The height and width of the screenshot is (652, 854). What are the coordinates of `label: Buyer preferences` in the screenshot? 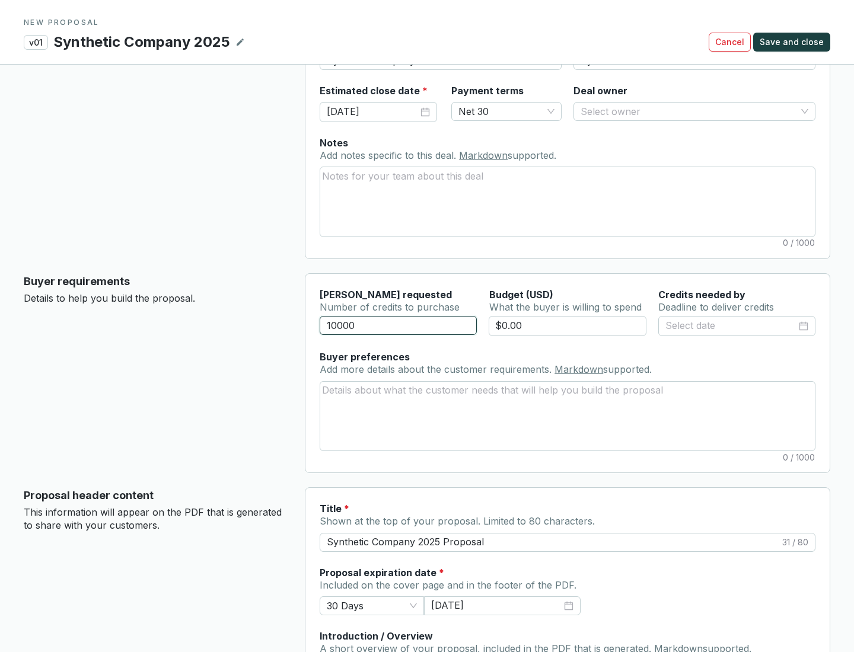 It's located at (365, 357).